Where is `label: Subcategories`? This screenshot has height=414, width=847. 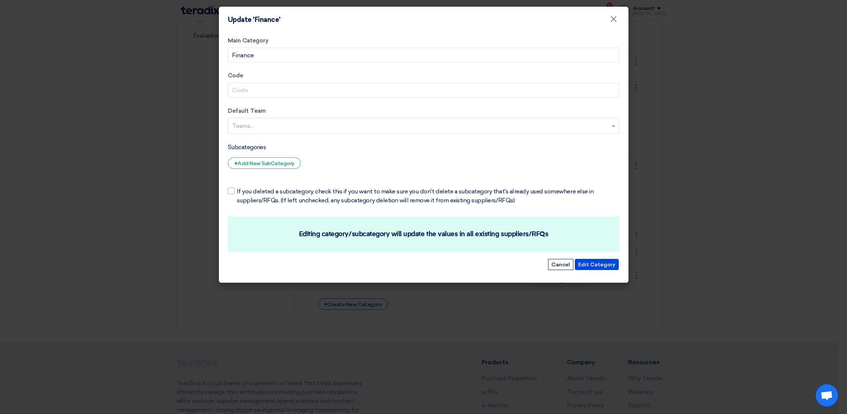 label: Subcategories is located at coordinates (247, 147).